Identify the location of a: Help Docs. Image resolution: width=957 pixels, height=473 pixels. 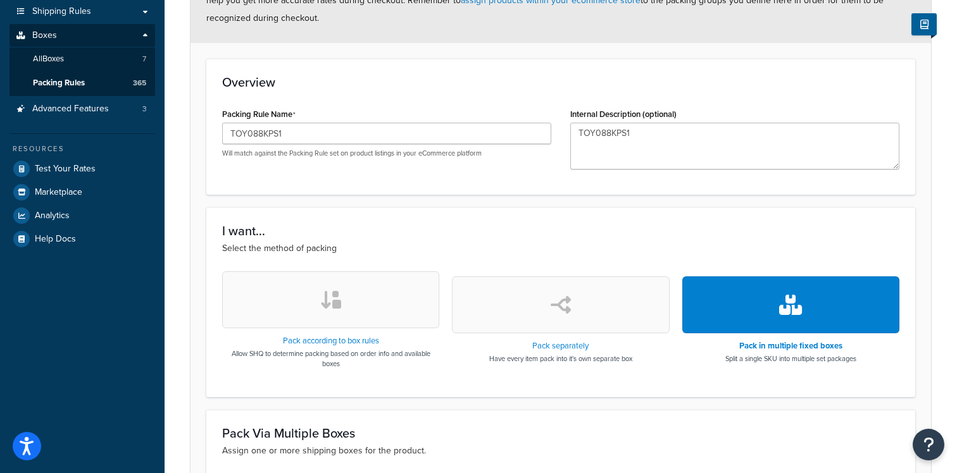
(82, 239).